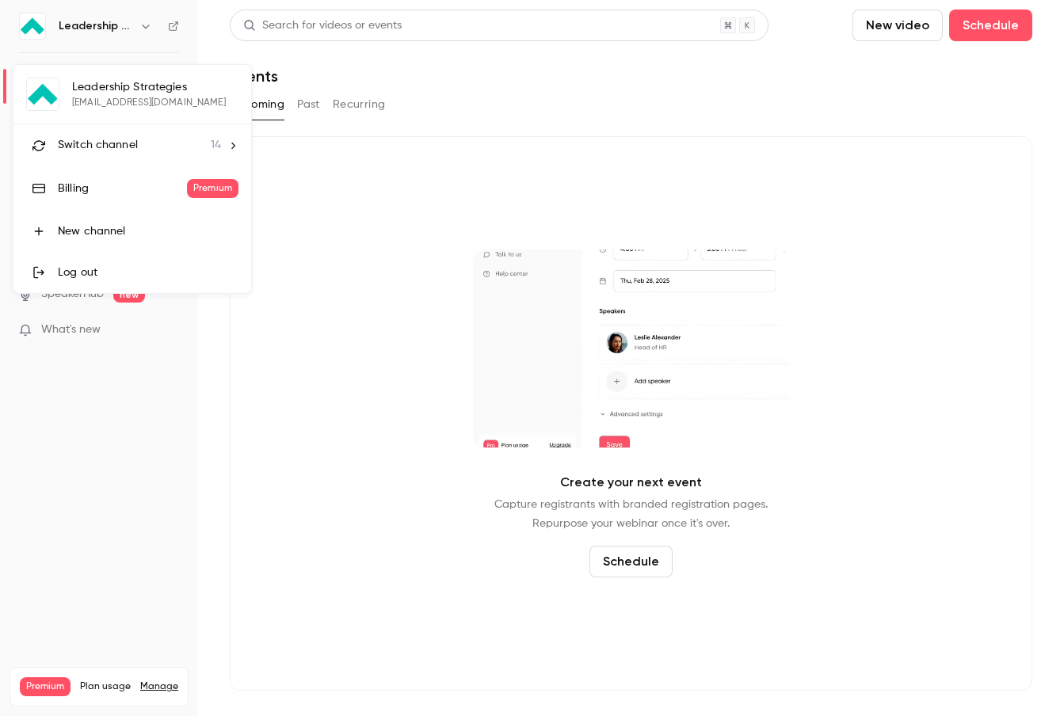 The height and width of the screenshot is (716, 1064). I want to click on span: 14, so click(216, 145).